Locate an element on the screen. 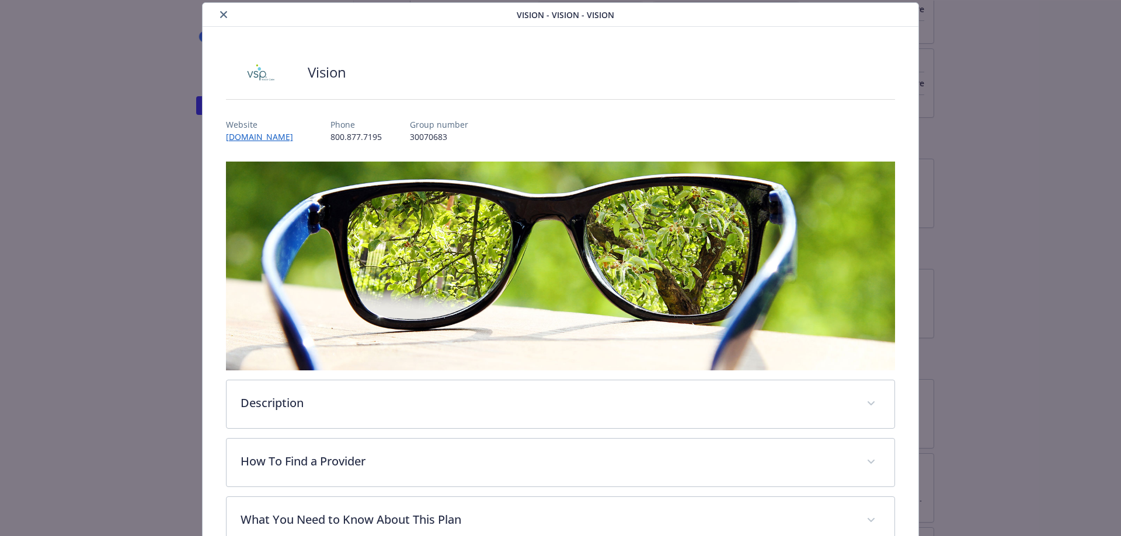 The image size is (1121, 536). span: Vision - Vision - Vision is located at coordinates (565, 15).